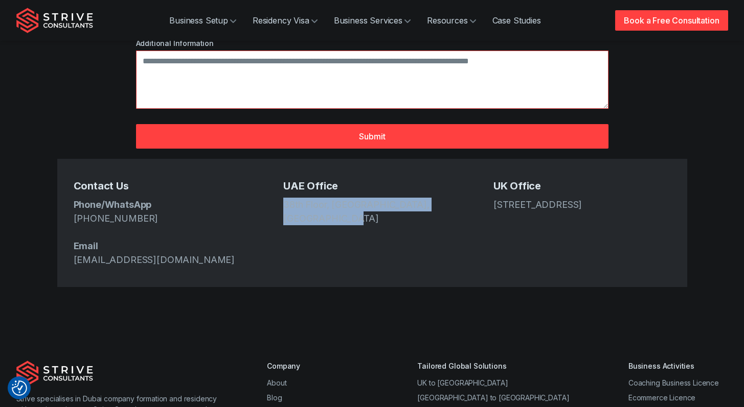 This screenshot has width=744, height=407. Describe the element at coordinates (678, 366) in the screenshot. I see `div: Business Activities` at that location.